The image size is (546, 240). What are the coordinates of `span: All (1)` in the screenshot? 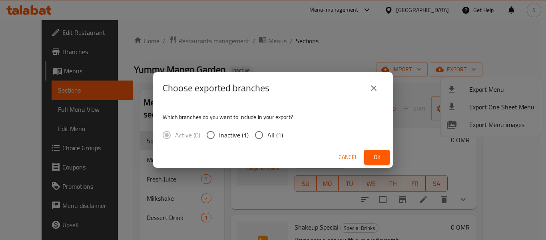 It's located at (275, 135).